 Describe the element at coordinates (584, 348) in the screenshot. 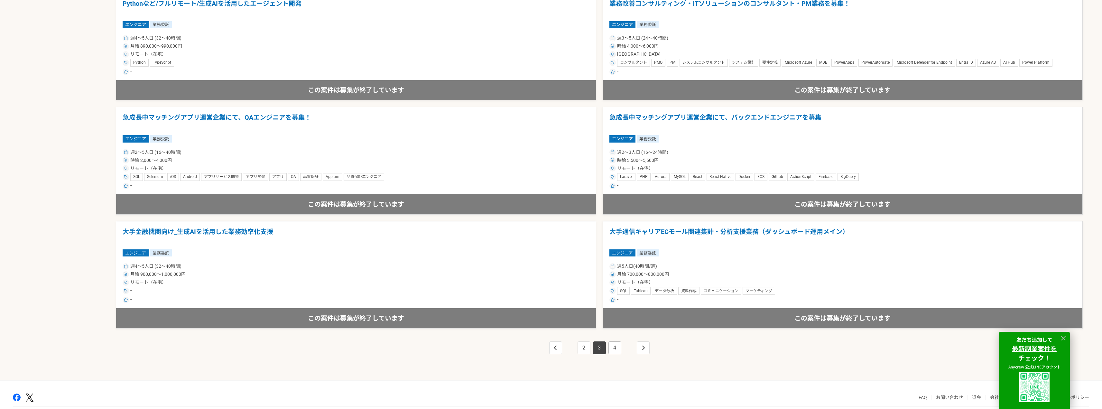

I see `a: Page 2` at that location.